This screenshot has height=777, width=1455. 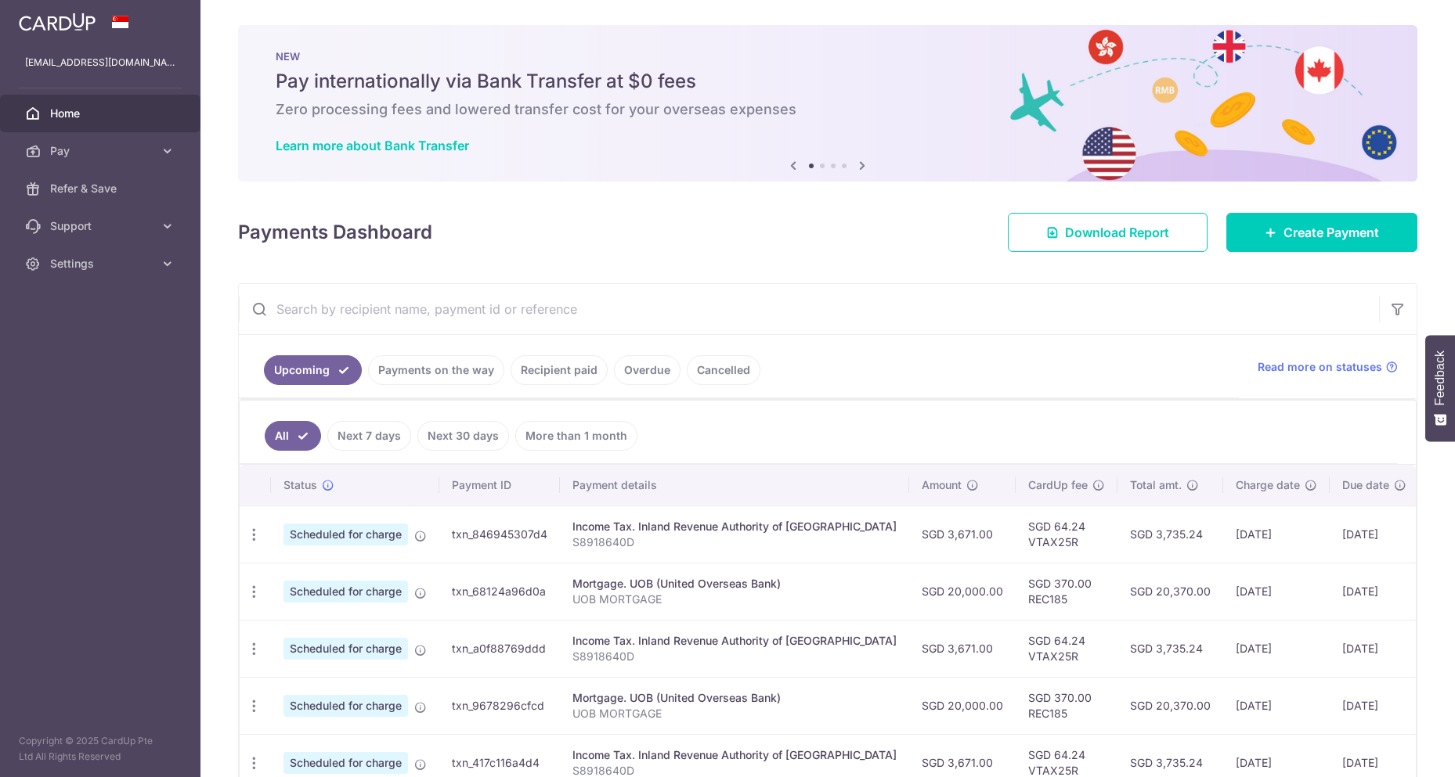 I want to click on span: Download Report, so click(x=1116, y=233).